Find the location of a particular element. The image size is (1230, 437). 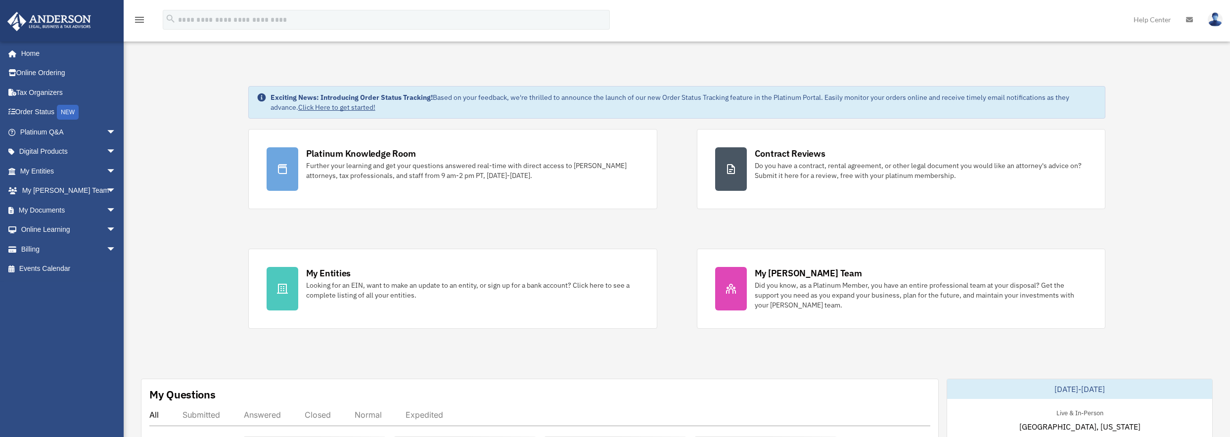

a: Platinum Knowledge Room Further your learning and get your questions answered real-time with dire... is located at coordinates (453, 169).